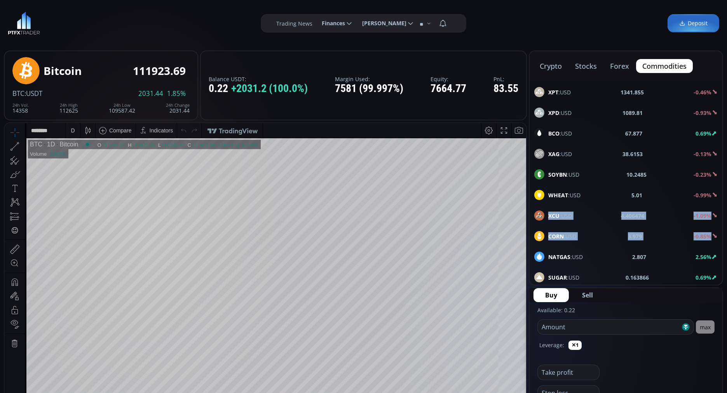  Describe the element at coordinates (512, 316) in the screenshot. I see `div: Toggle Auto Scale` at that location.